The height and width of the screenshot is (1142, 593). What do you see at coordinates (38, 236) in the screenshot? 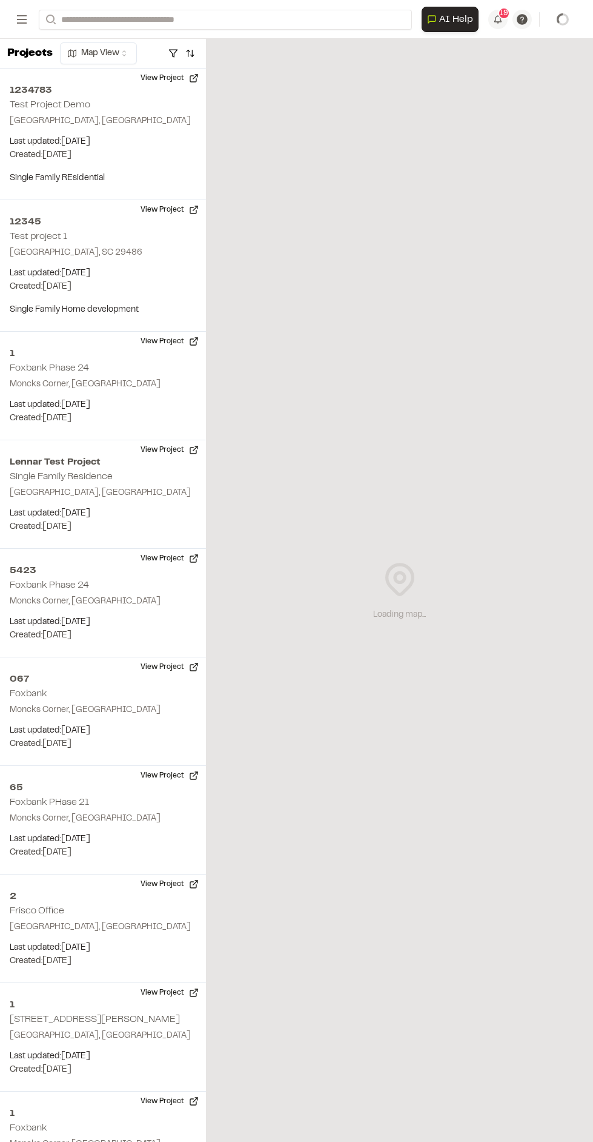
I see `h2: Test project 1` at bounding box center [38, 236].